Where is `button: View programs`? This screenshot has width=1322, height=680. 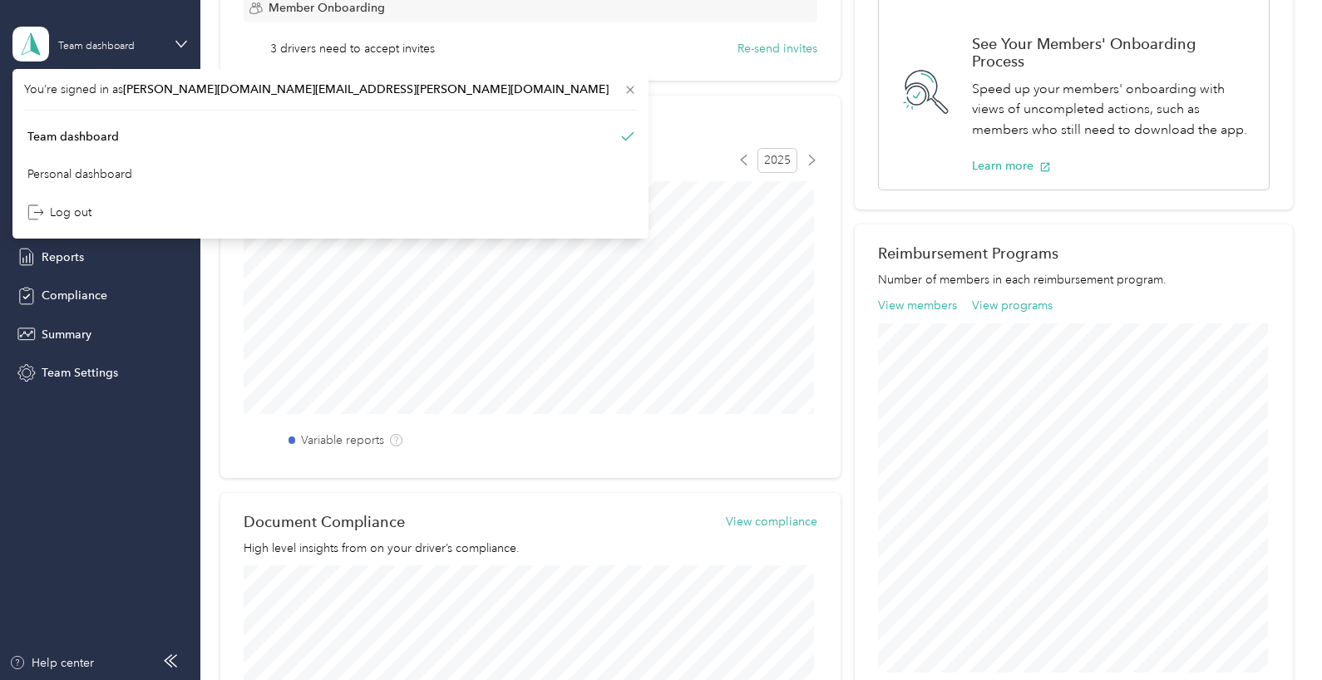
button: View programs is located at coordinates (1012, 305).